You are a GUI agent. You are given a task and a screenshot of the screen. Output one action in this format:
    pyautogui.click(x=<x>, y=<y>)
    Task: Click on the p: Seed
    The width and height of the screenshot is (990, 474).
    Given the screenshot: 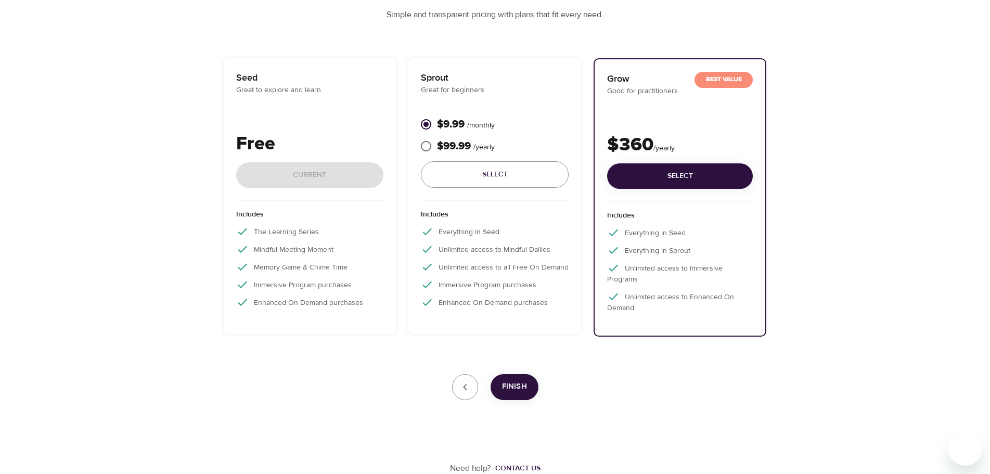 What is the action you would take?
    pyautogui.click(x=310, y=78)
    